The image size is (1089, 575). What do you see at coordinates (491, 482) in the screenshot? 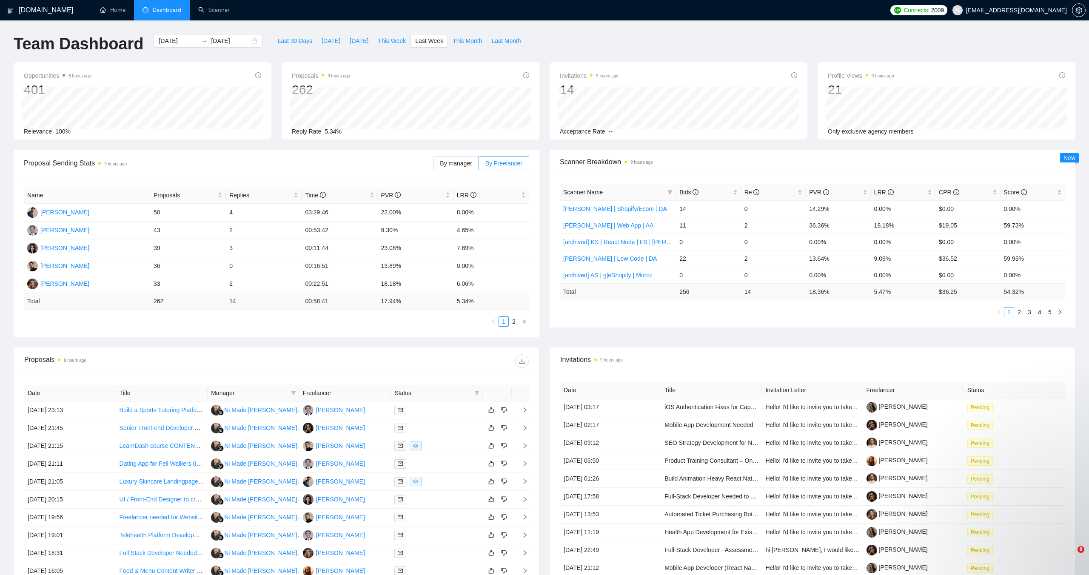
I see `span: like` at bounding box center [491, 482].